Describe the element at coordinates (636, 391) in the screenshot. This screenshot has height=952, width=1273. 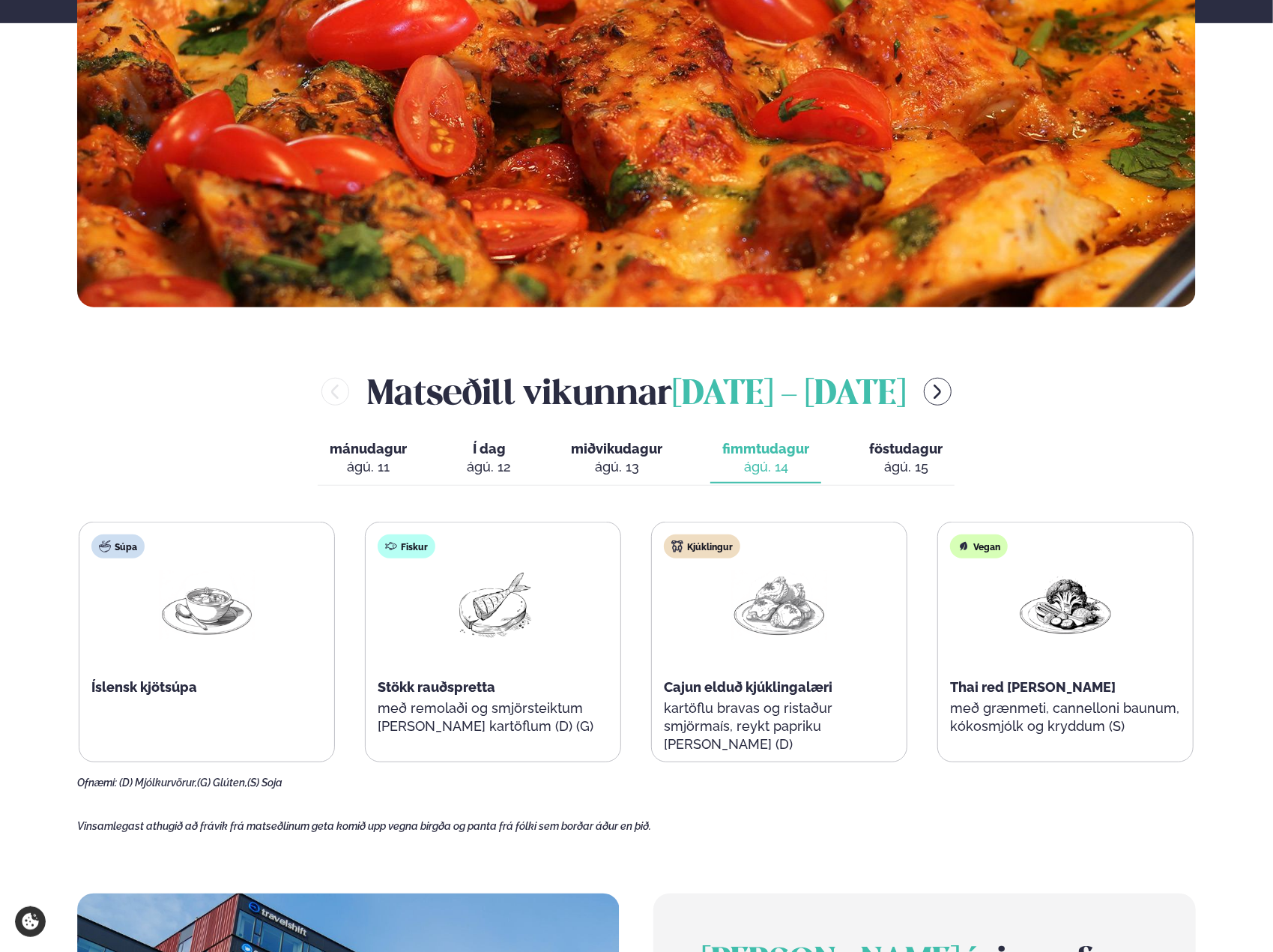
I see `h2: Matseðill vikunnar` at that location.